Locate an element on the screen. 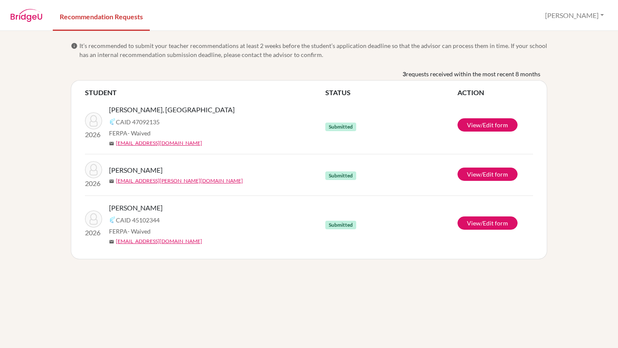 The width and height of the screenshot is (618, 348). span: CAID 45102344 is located at coordinates (138, 220).